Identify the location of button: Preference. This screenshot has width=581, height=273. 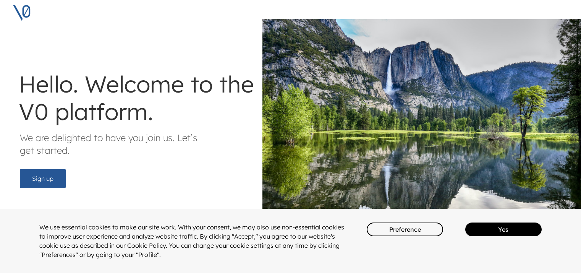
(405, 229).